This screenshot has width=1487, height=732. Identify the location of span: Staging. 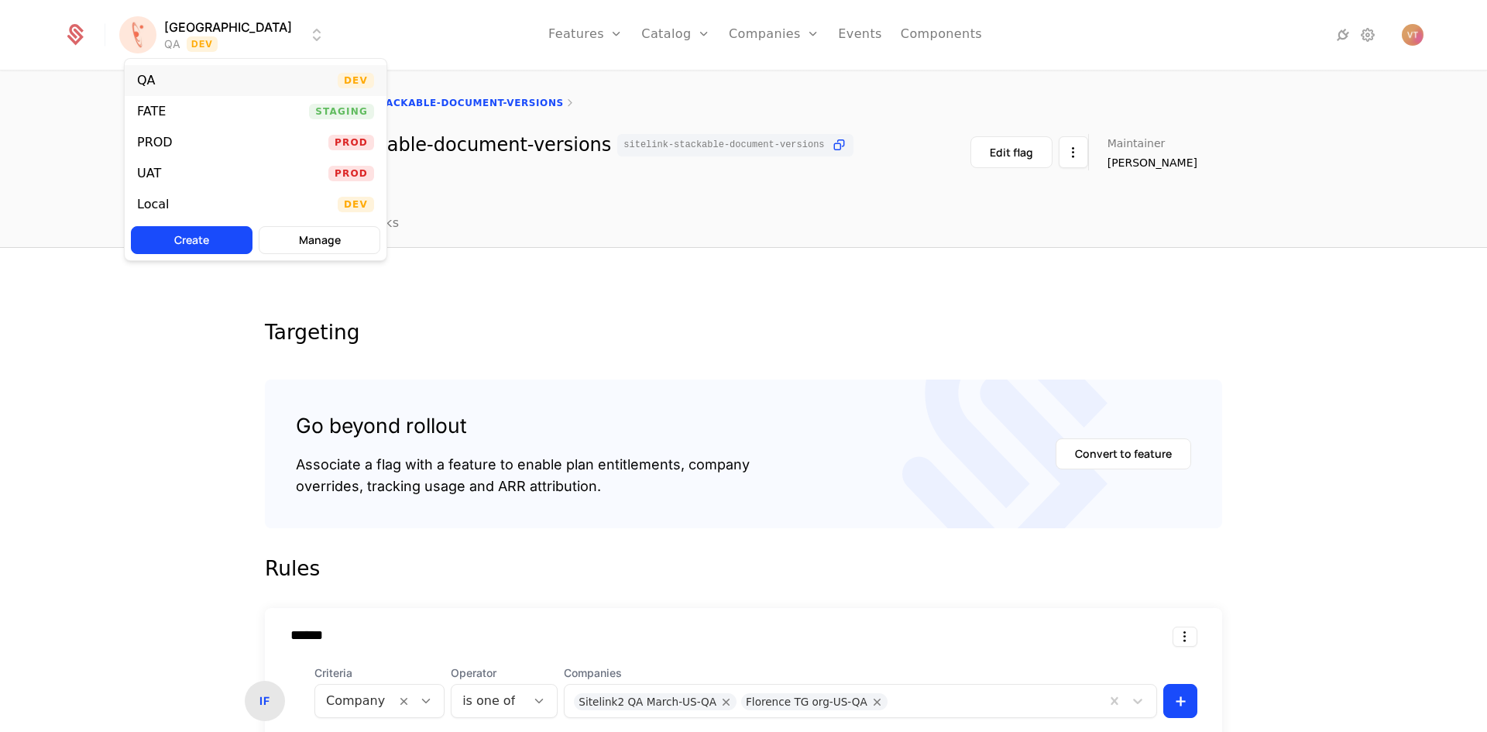
(342, 112).